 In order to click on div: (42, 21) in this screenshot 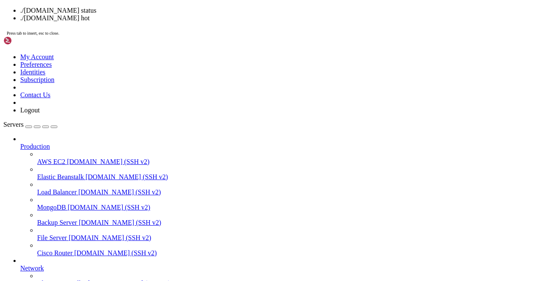, I will do `click(100, 94)`.